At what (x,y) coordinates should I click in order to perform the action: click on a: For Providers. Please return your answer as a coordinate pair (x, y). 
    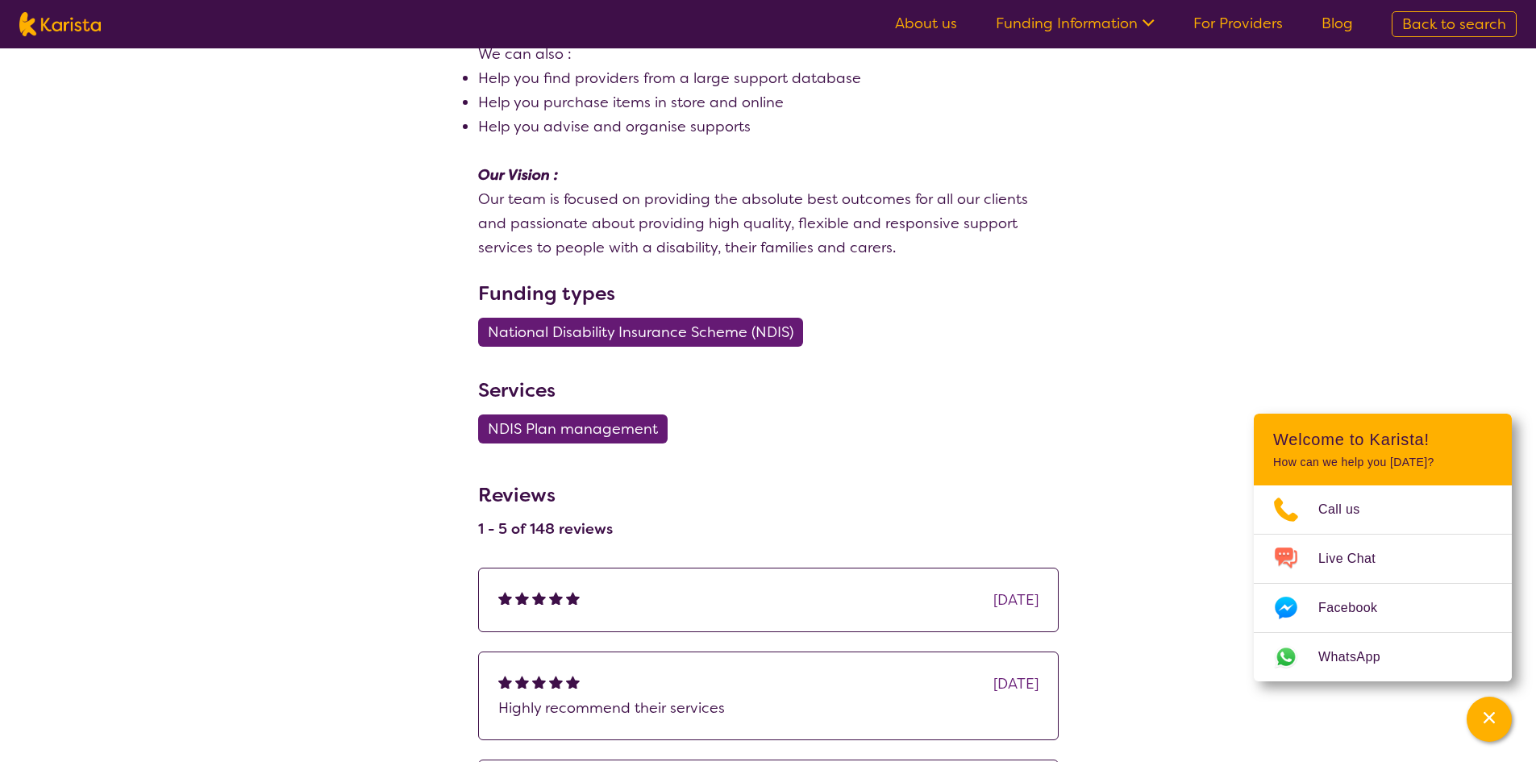
    Looking at the image, I should click on (1238, 23).